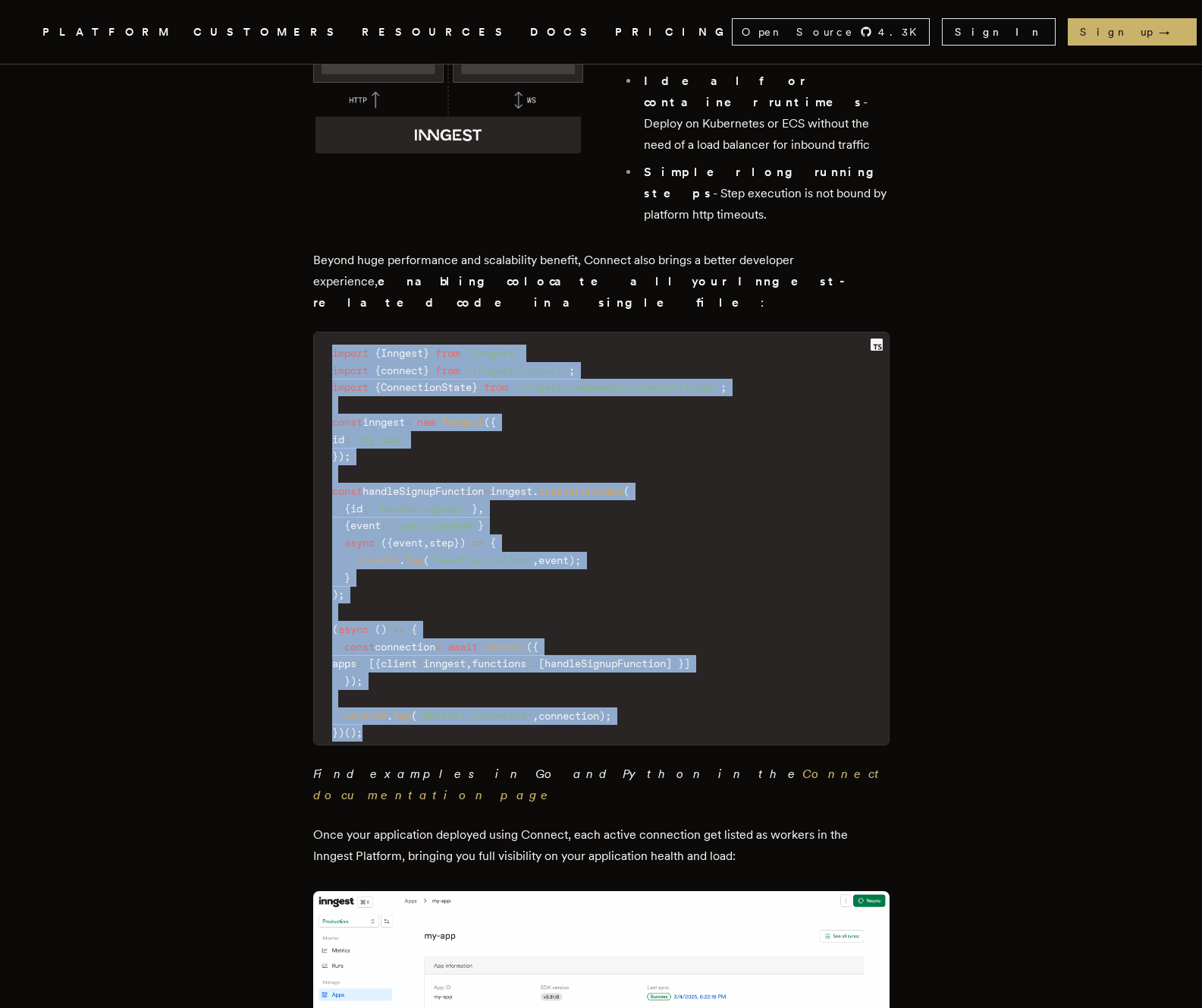 This screenshot has width=1202, height=1008. What do you see at coordinates (481, 560) in the screenshot?
I see `span: 'Function called'` at bounding box center [481, 560].